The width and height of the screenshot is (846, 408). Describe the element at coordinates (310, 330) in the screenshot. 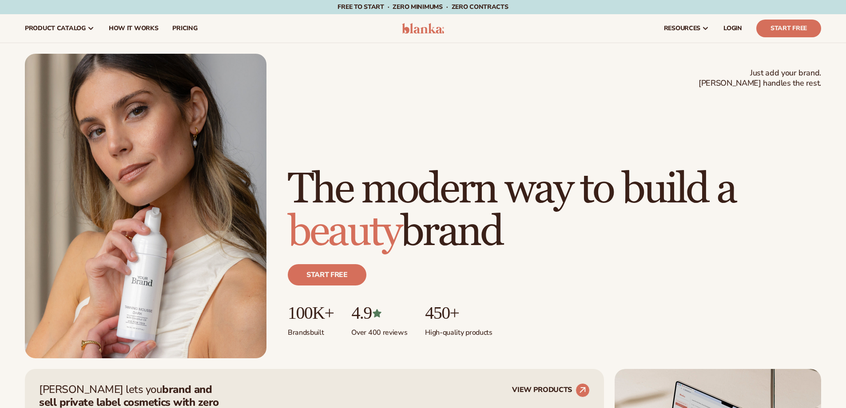

I see `p: Brands built` at that location.